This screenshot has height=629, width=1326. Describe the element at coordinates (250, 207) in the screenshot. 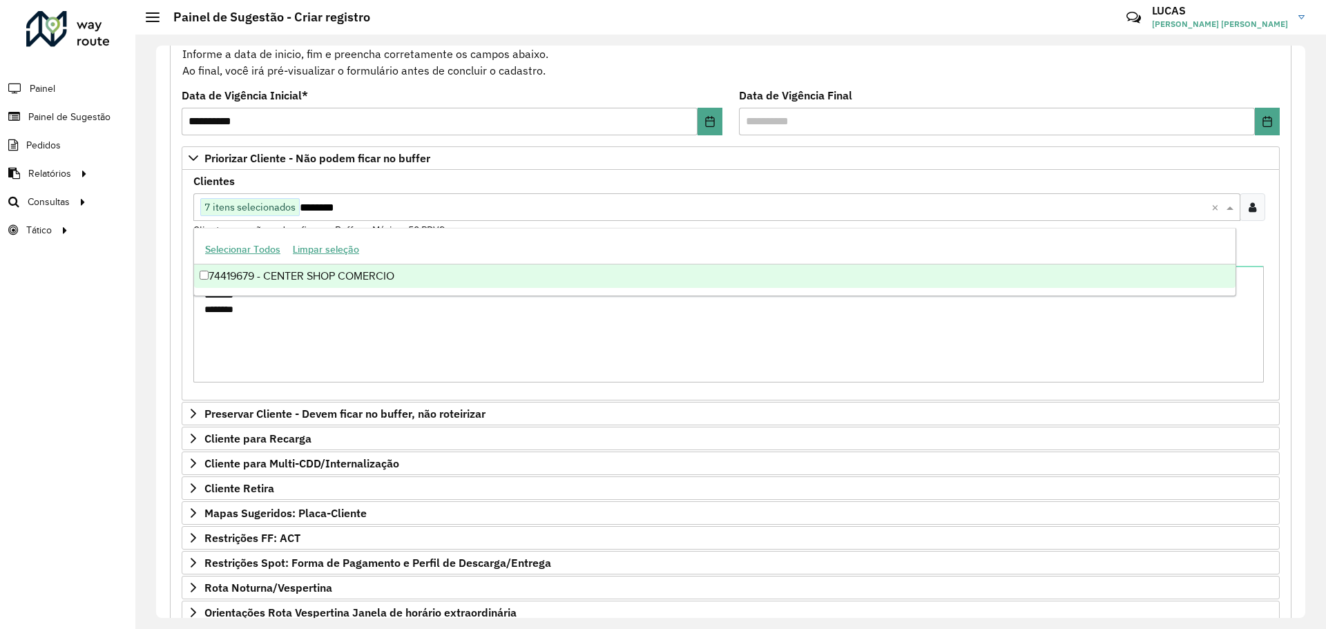

I see `span: 7 itens selecionados` at that location.